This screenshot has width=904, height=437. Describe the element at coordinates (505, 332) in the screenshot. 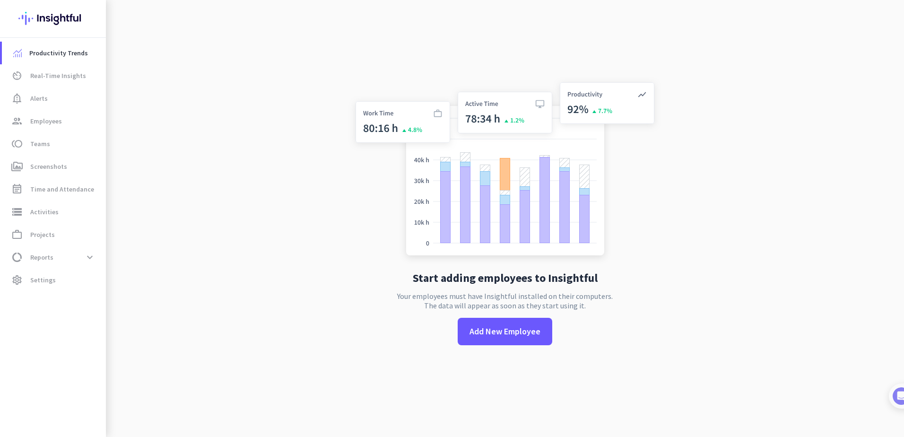

I see `button: Add New Employee` at that location.